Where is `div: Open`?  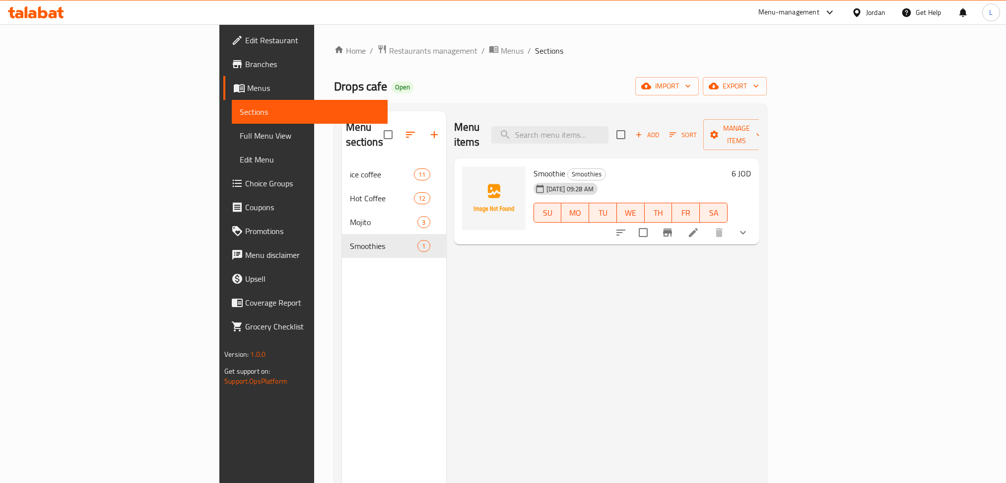 div: Open is located at coordinates (403, 87).